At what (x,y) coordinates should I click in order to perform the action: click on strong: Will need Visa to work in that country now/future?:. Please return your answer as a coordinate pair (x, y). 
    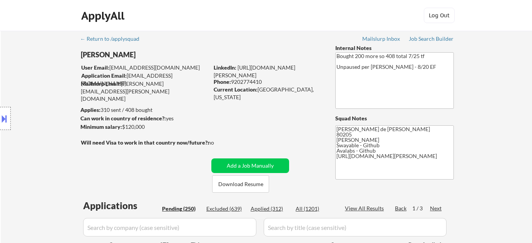
    Looking at the image, I should click on (145, 142).